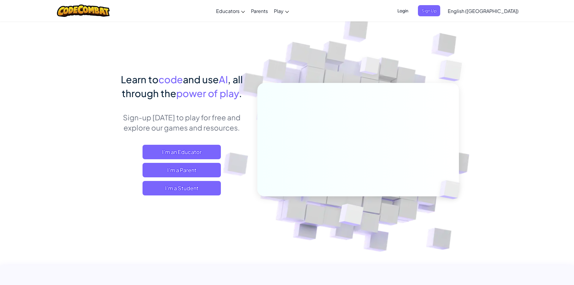 Image resolution: width=574 pixels, height=285 pixels. What do you see at coordinates (182, 152) in the screenshot?
I see `a: I'm an Educator` at bounding box center [182, 152].